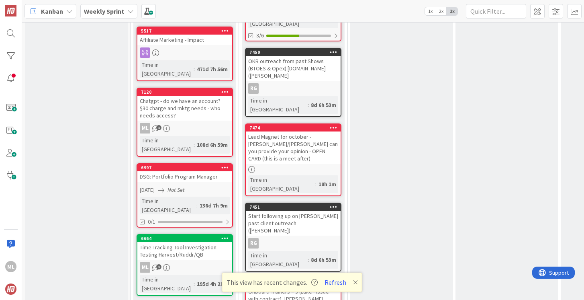  I want to click on div: Affiliate Marketing - Impact, so click(185, 40).